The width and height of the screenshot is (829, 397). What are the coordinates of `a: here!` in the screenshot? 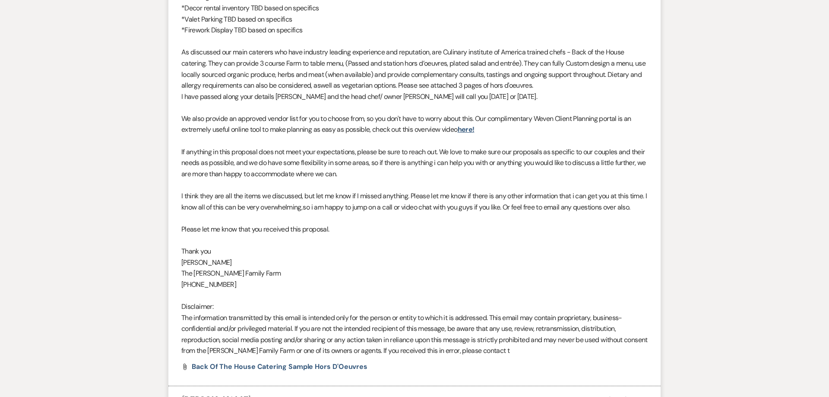 It's located at (466, 129).